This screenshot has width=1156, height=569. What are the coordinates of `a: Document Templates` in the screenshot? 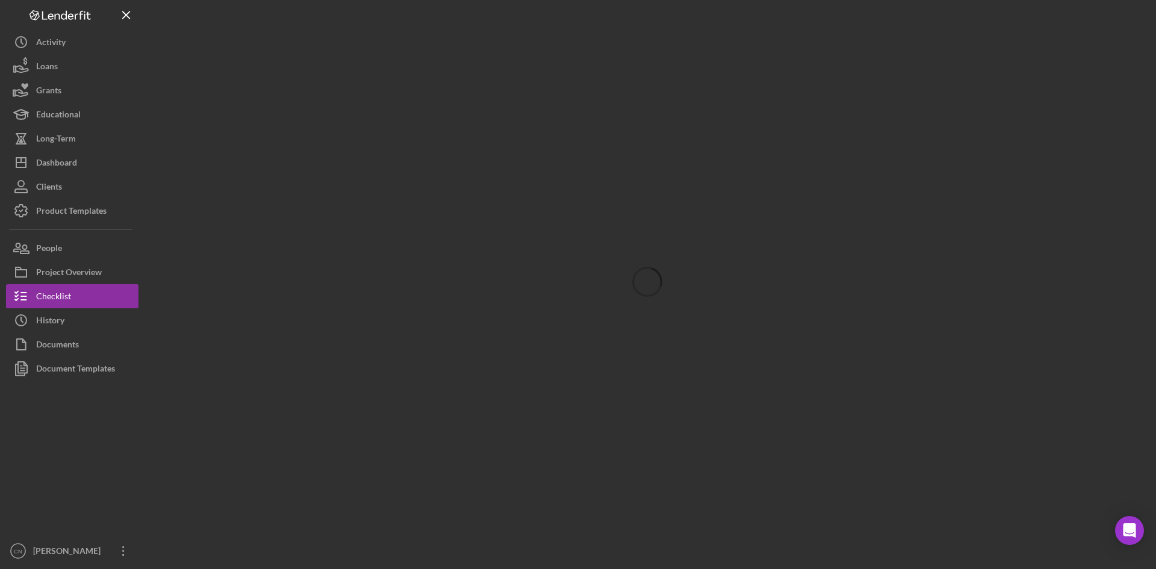 It's located at (72, 368).